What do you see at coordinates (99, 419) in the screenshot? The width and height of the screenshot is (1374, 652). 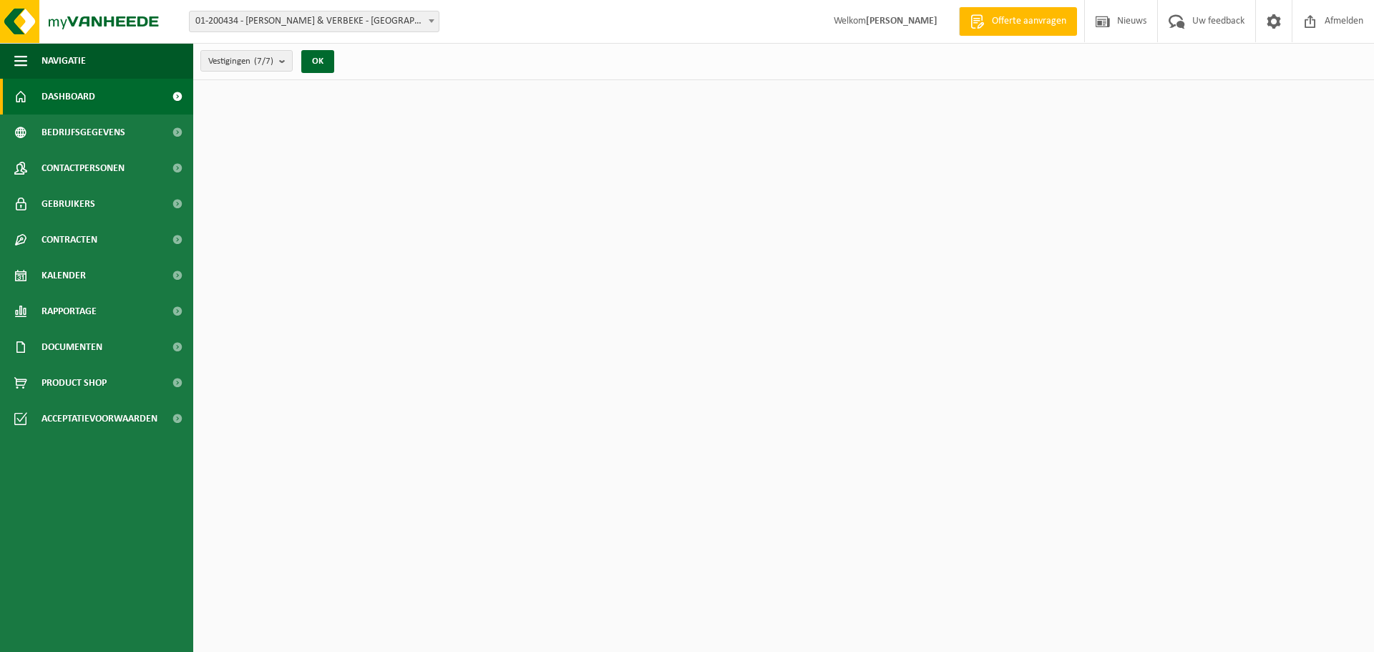 I see `span: Acceptatievoorwaarden` at bounding box center [99, 419].